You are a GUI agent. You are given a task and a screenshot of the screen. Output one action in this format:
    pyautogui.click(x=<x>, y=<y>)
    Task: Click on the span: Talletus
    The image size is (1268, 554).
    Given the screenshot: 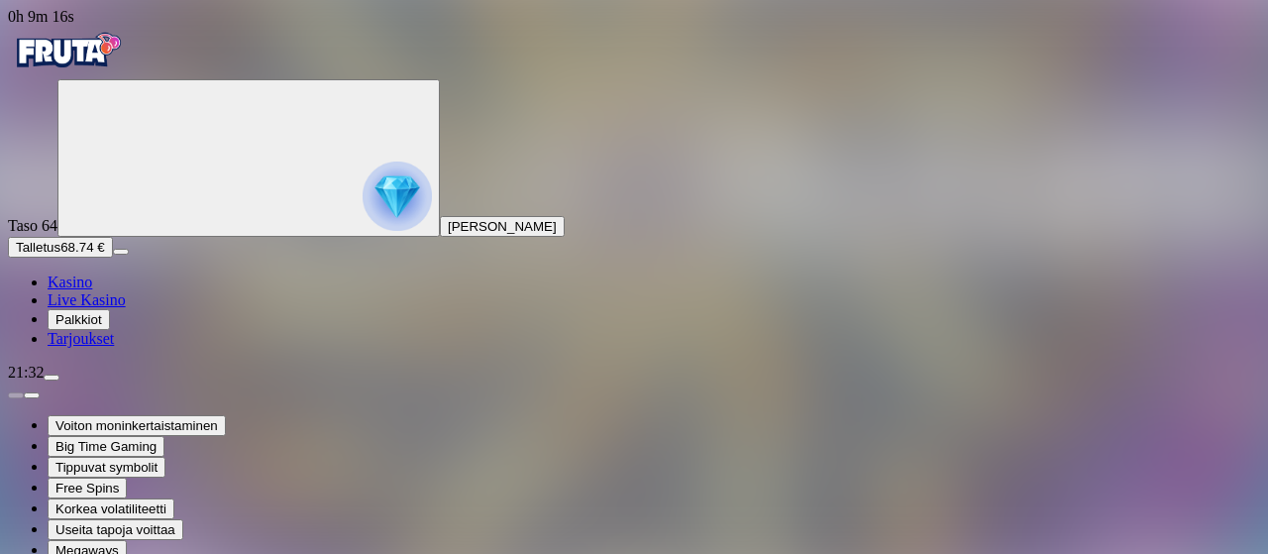 What is the action you would take?
    pyautogui.click(x=38, y=247)
    